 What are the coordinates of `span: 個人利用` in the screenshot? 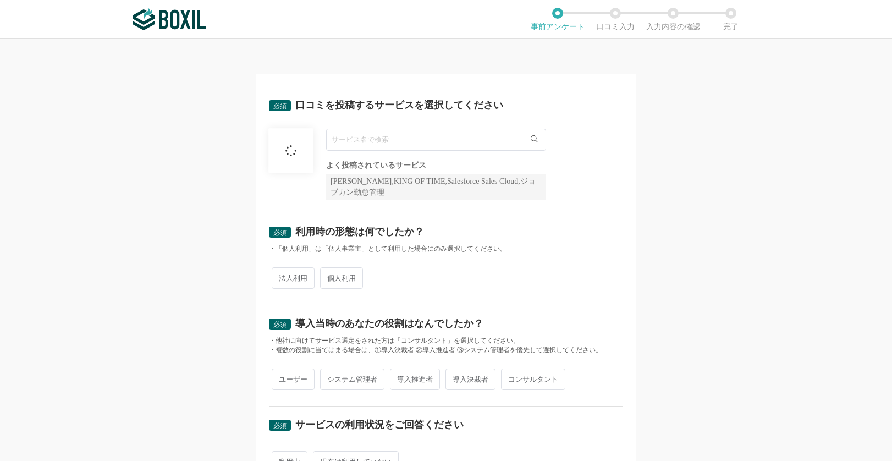 It's located at (341, 278).